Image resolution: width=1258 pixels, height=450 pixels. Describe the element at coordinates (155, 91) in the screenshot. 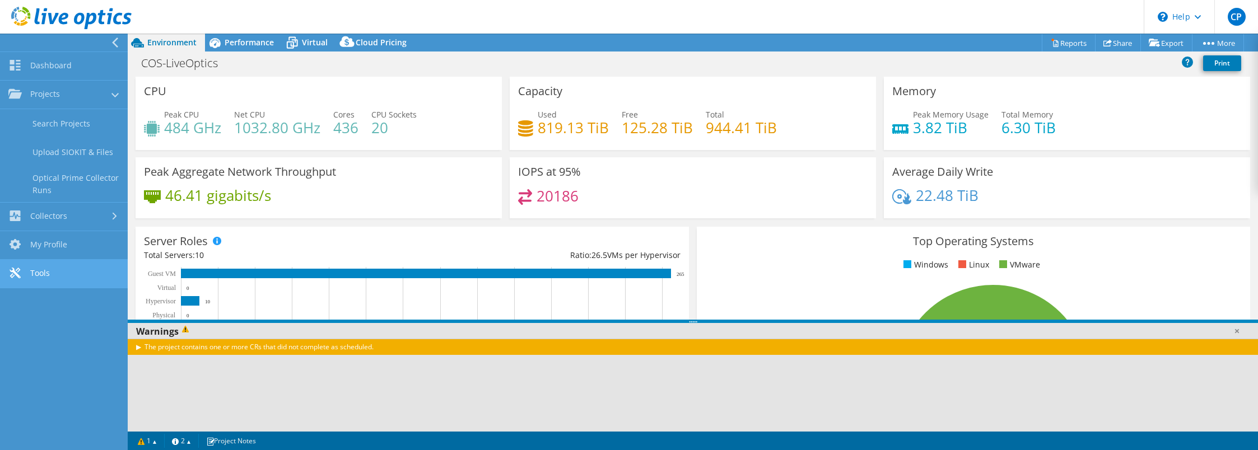

I see `h3: CPU` at that location.